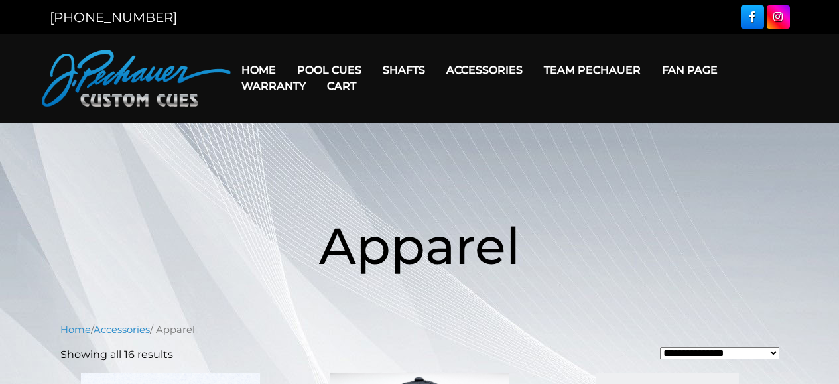 This screenshot has height=384, width=839. What do you see at coordinates (136, 78) in the screenshot?
I see `img: Pechauer Custom Cues` at bounding box center [136, 78].